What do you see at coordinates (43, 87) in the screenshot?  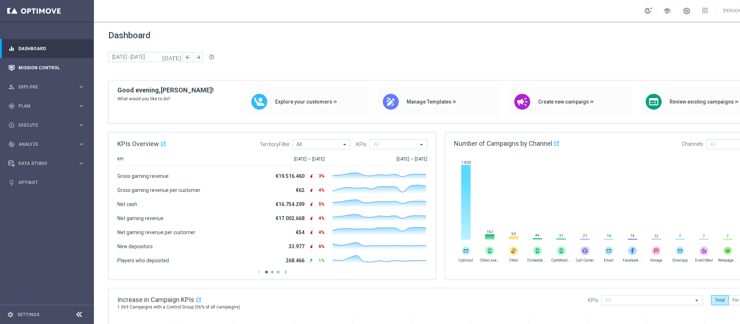 I see `div: Explore` at bounding box center [43, 87].